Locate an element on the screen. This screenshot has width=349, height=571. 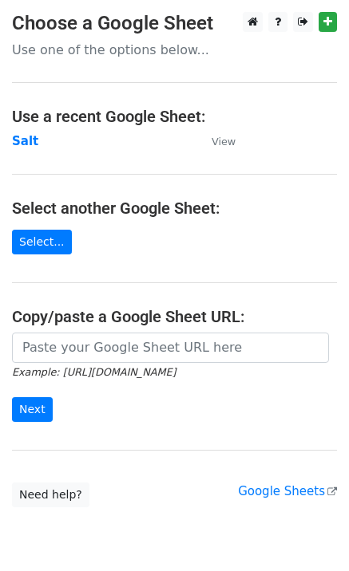
a: Google Sheets is located at coordinates (287, 492).